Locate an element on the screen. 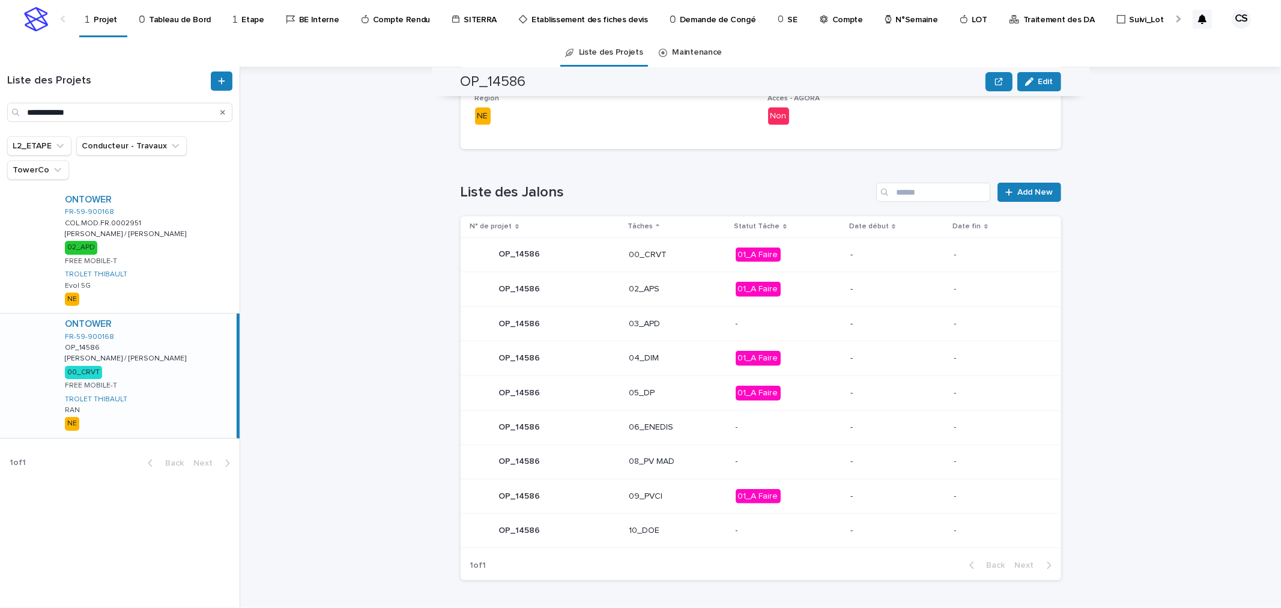 The width and height of the screenshot is (1281, 608). p: Date début is located at coordinates (869, 226).